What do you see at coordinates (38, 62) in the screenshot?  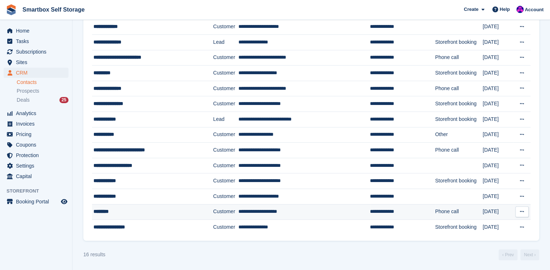 I see `span: Sites` at bounding box center [38, 62].